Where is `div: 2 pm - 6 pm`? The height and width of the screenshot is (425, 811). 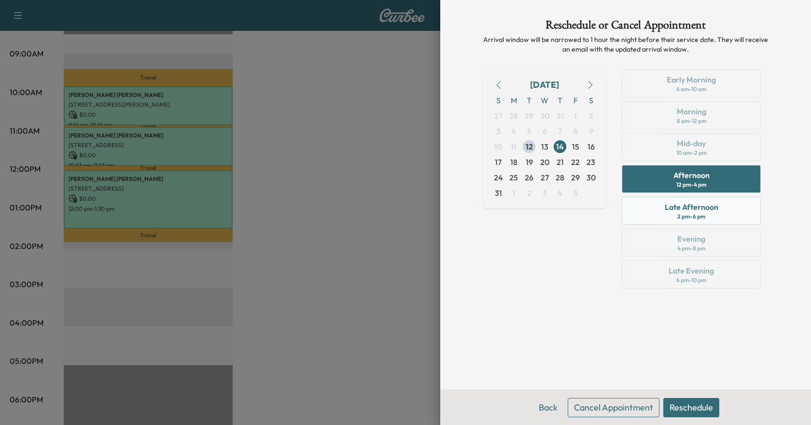
div: 2 pm - 6 pm is located at coordinates (691, 217).